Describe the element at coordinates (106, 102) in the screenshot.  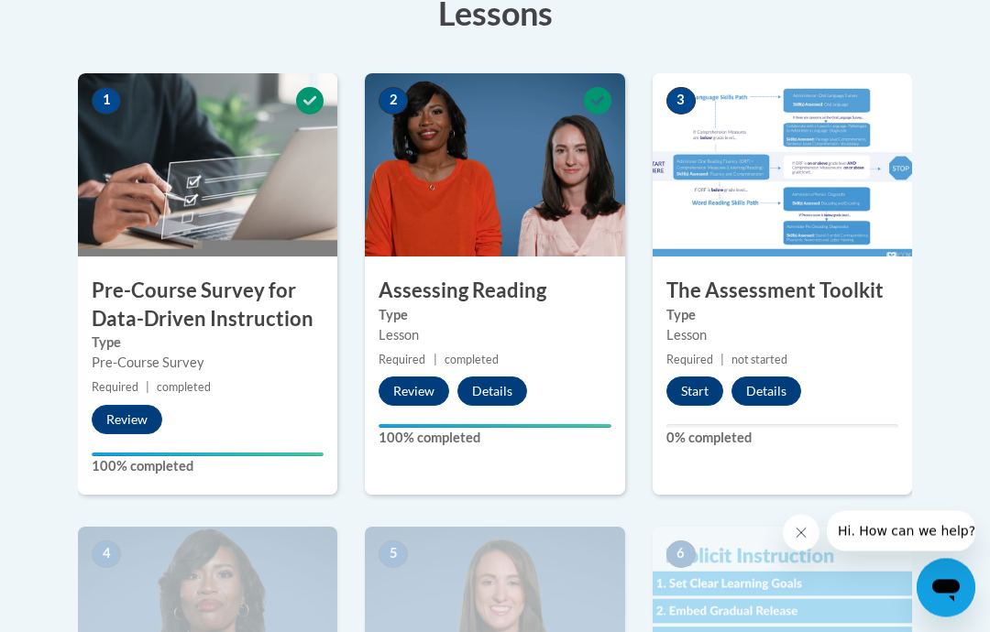
I see `span: 1` at that location.